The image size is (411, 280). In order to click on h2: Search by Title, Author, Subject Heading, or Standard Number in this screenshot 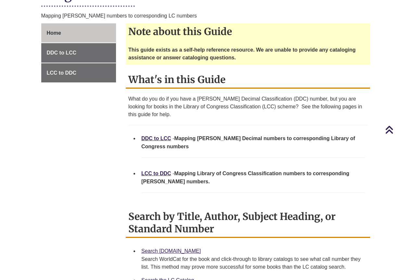, I will do `click(248, 223)`.